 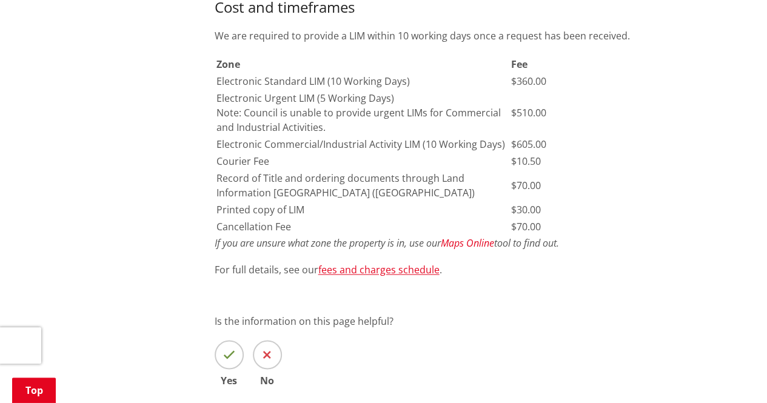 I want to click on span: No, so click(x=267, y=380).